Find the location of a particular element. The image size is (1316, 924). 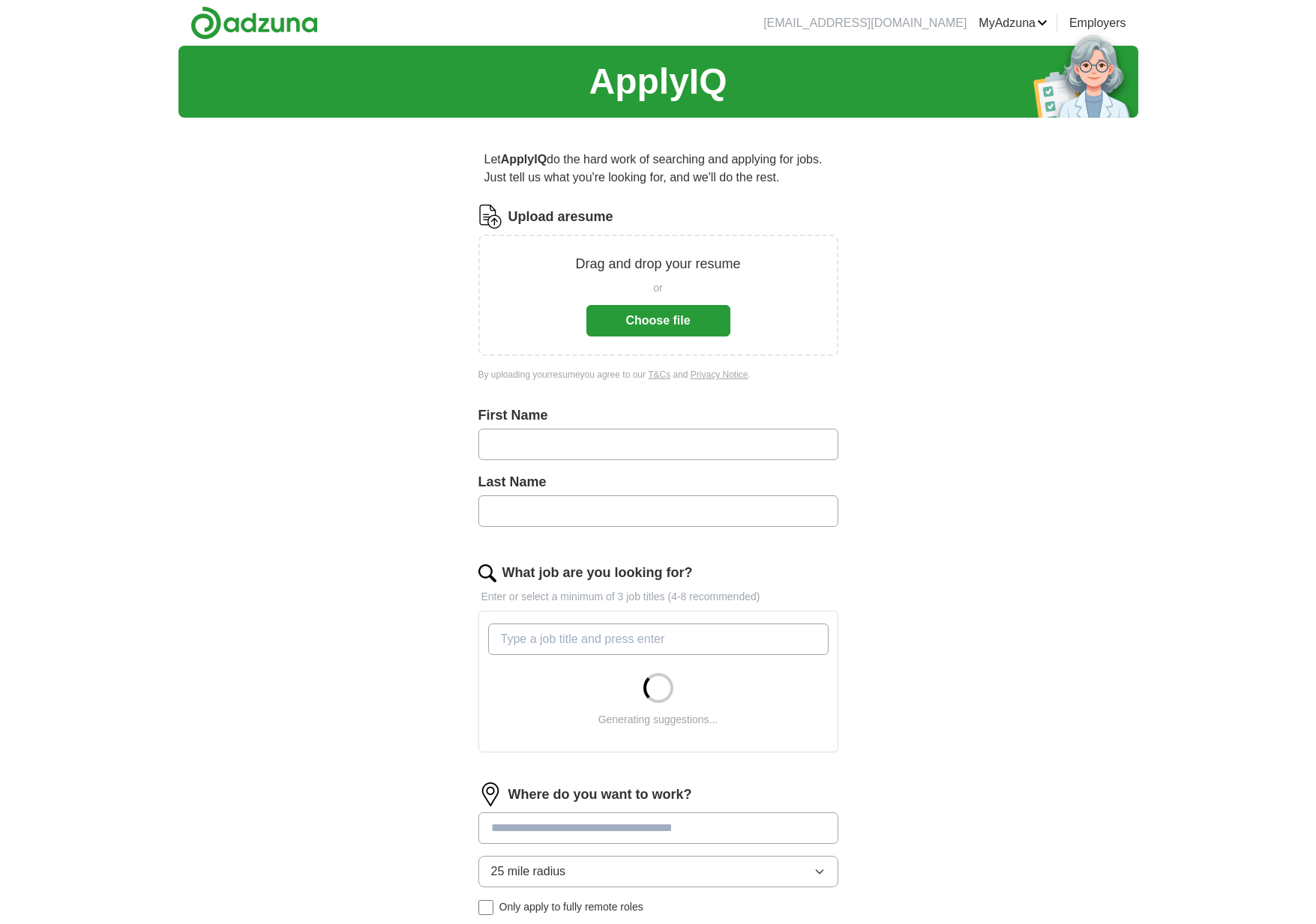

span: or is located at coordinates (658, 288).